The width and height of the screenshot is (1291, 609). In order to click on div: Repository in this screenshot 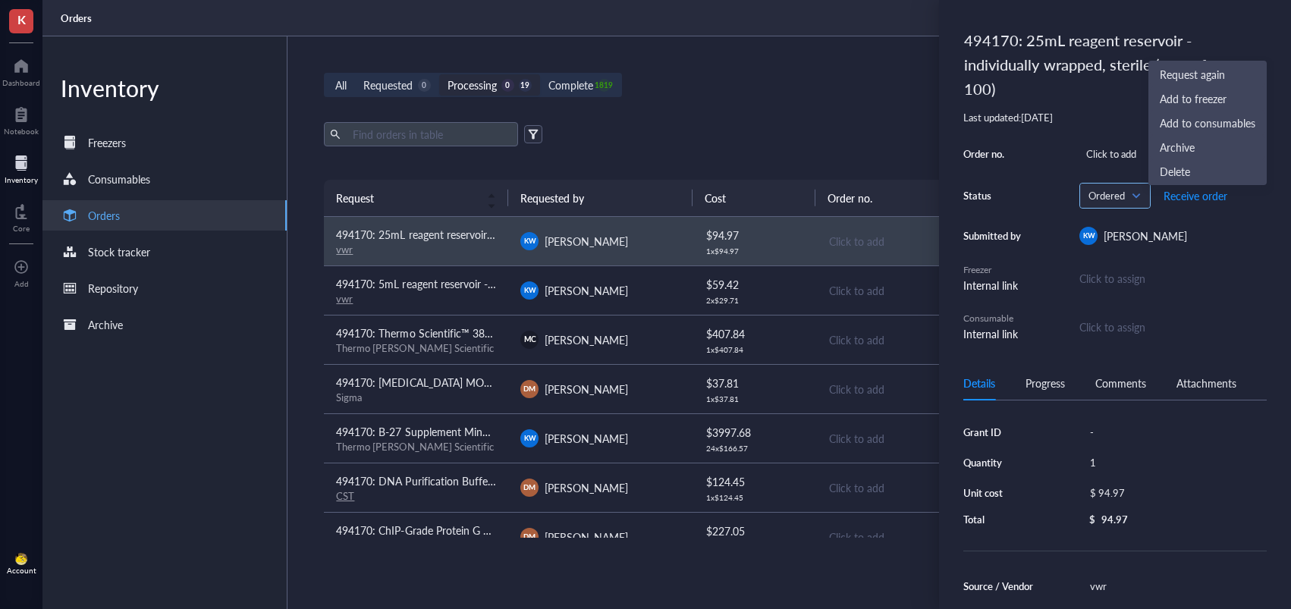, I will do `click(113, 288)`.